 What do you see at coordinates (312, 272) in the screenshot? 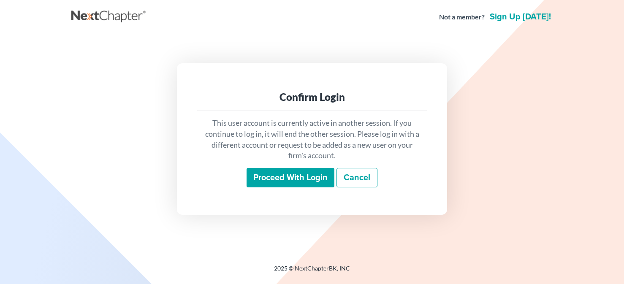
I see `div: 2025 © NextChapterBK, INC` at bounding box center [312, 272].